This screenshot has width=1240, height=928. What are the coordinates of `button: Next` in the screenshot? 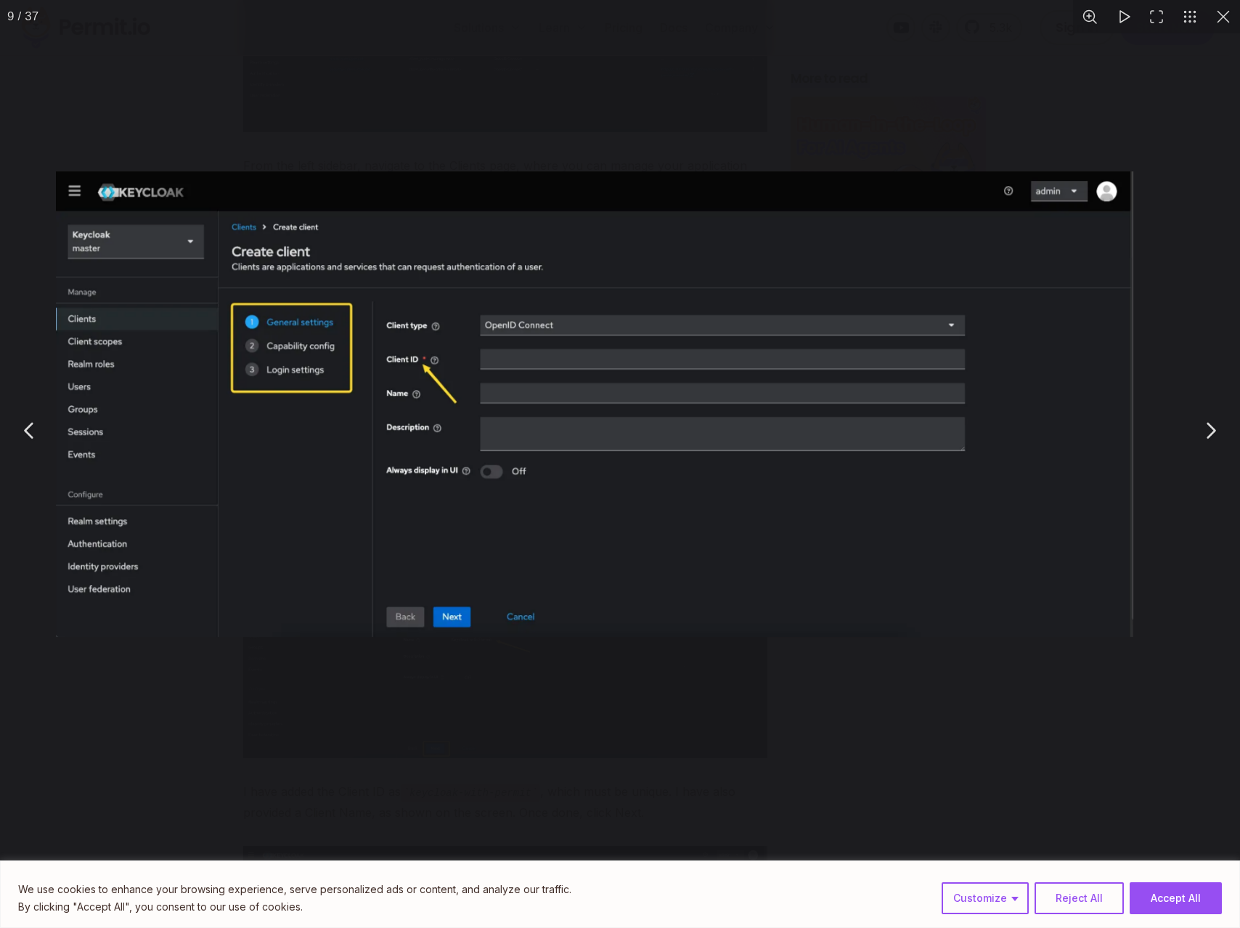 It's located at (1210, 431).